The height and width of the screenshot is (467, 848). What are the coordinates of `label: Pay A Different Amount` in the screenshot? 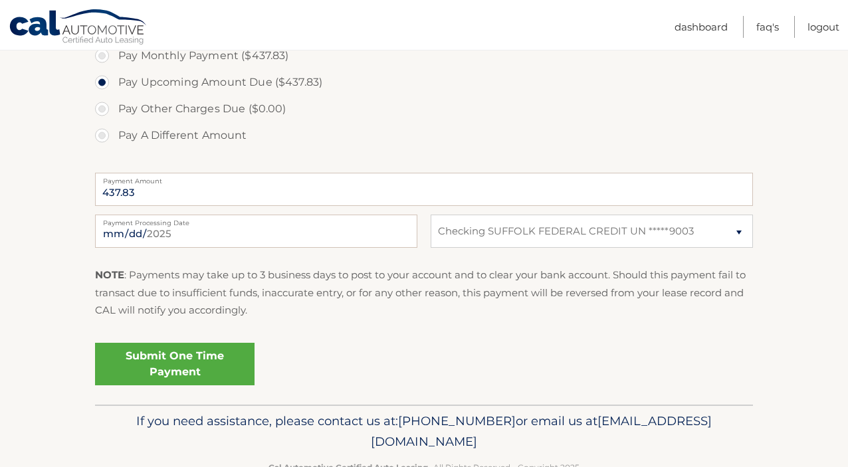 It's located at (424, 135).